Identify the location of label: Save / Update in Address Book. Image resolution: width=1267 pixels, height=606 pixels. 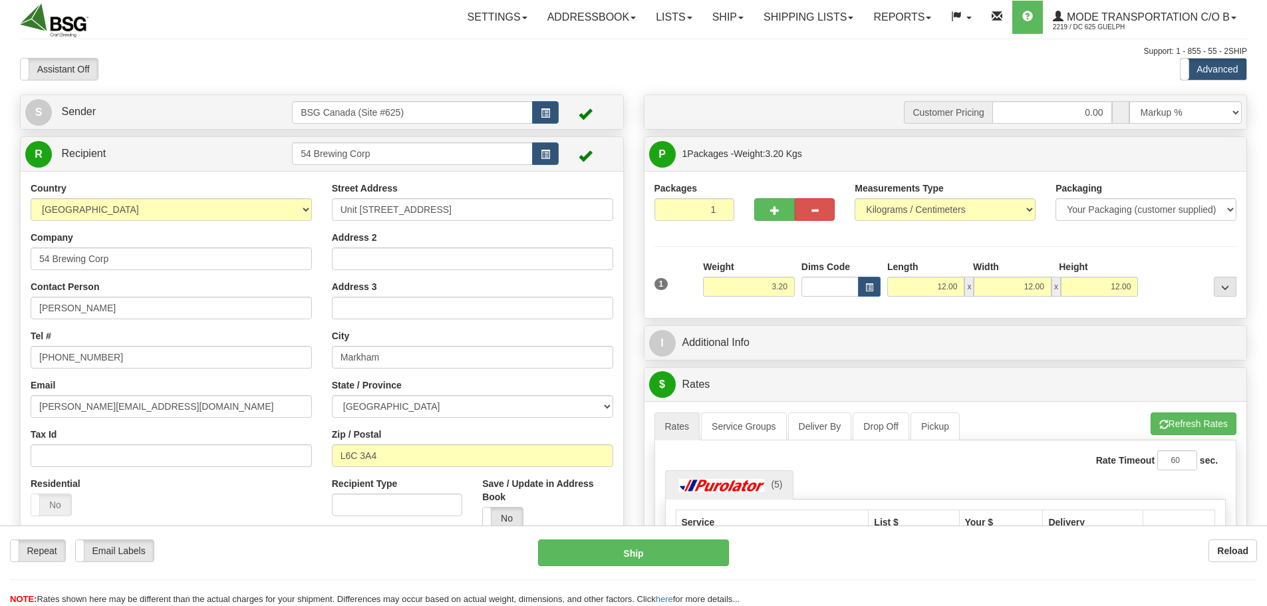
(547, 490).